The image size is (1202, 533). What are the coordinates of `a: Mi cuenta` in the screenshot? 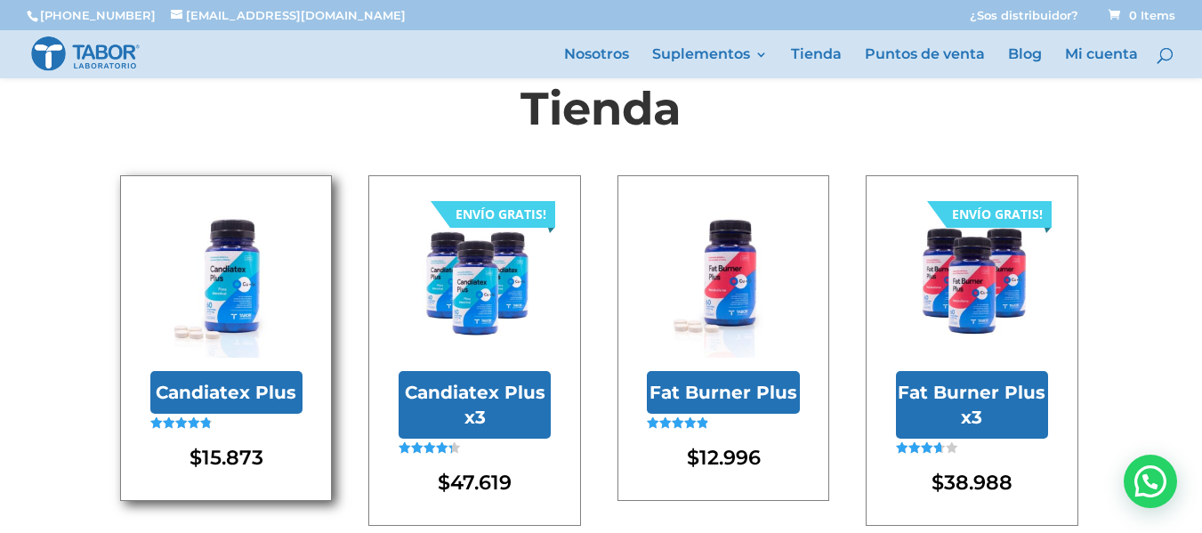 It's located at (1102, 63).